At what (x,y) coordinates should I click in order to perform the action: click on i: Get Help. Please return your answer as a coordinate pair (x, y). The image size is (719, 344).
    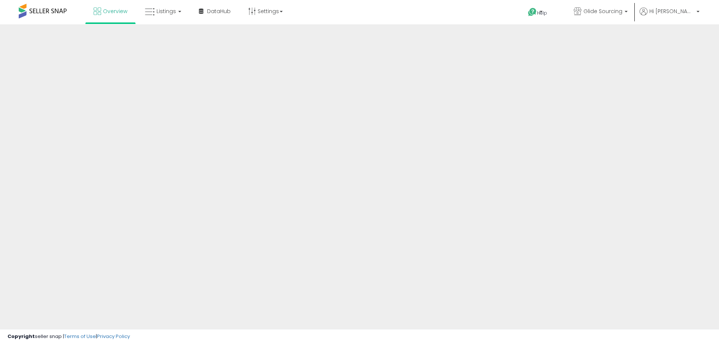
    Looking at the image, I should click on (532, 12).